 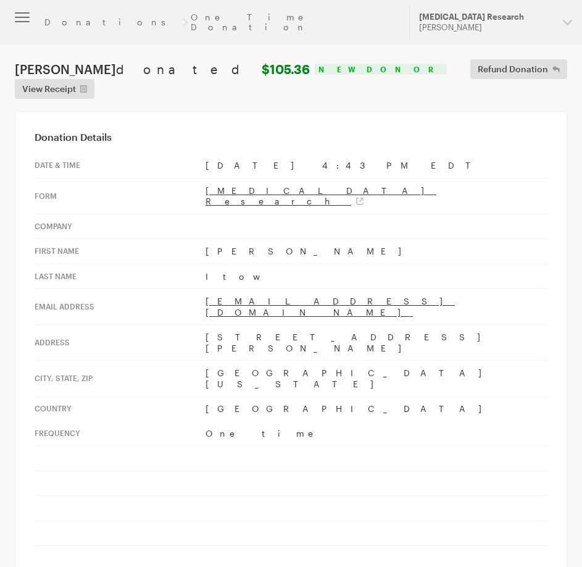 What do you see at coordinates (120, 409) in the screenshot?
I see `th: Country` at bounding box center [120, 409].